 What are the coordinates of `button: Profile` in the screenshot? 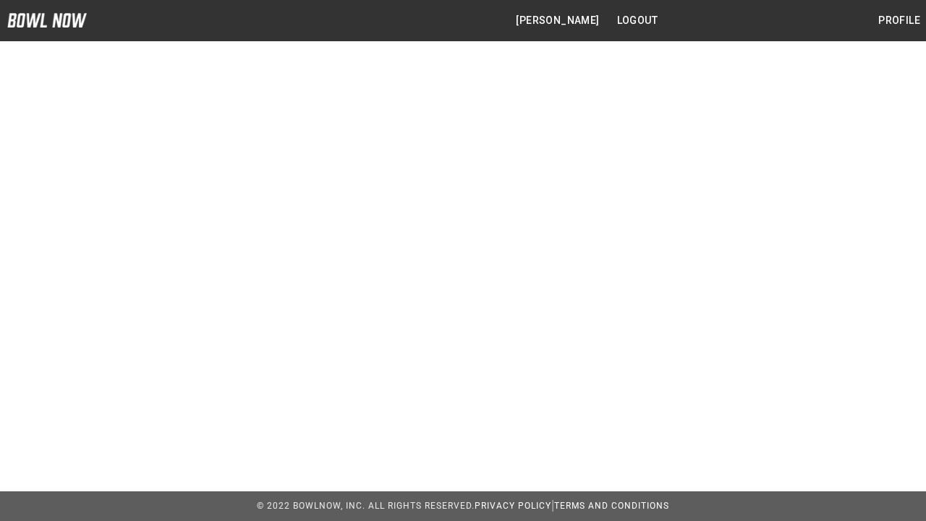 It's located at (899, 20).